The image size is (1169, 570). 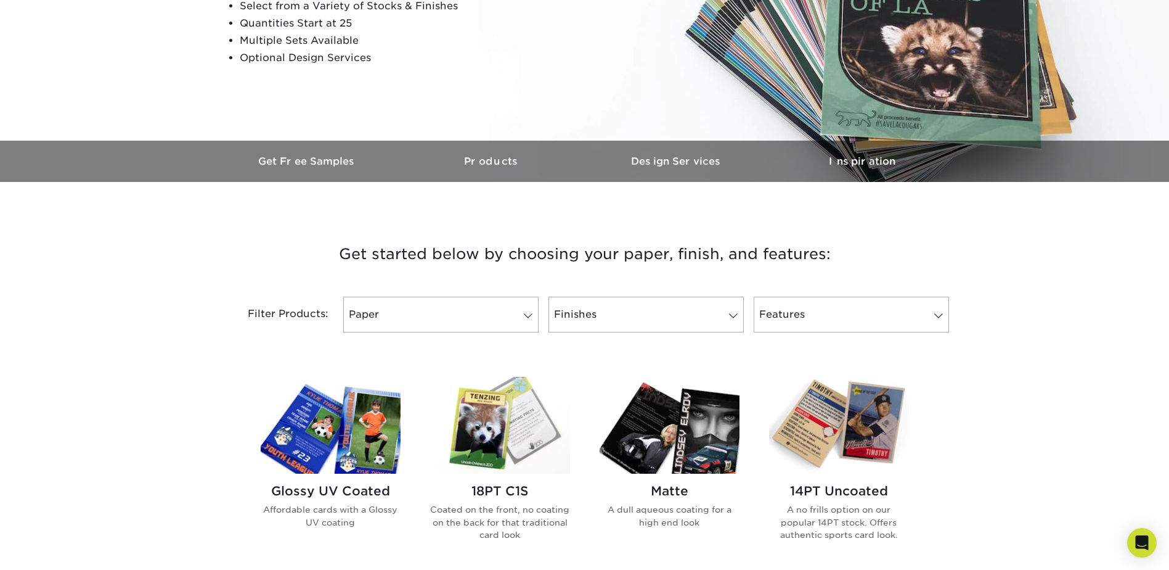 What do you see at coordinates (308, 161) in the screenshot?
I see `h3: Get Free Samples` at bounding box center [308, 161].